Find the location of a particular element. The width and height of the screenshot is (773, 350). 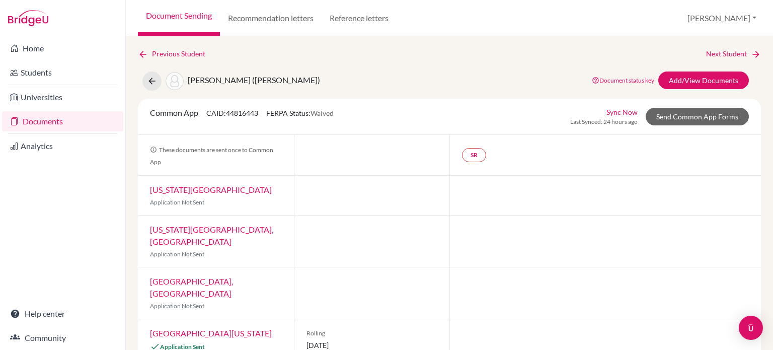

a: Analytics is located at coordinates (62, 146).